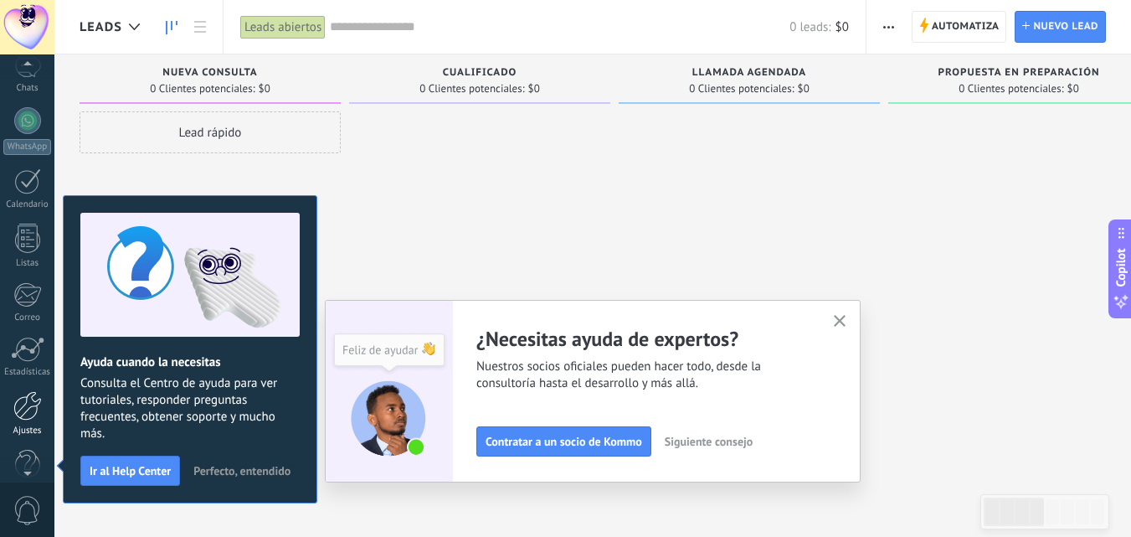 This screenshot has width=1131, height=537. I want to click on span: Nueva consulta, so click(209, 73).